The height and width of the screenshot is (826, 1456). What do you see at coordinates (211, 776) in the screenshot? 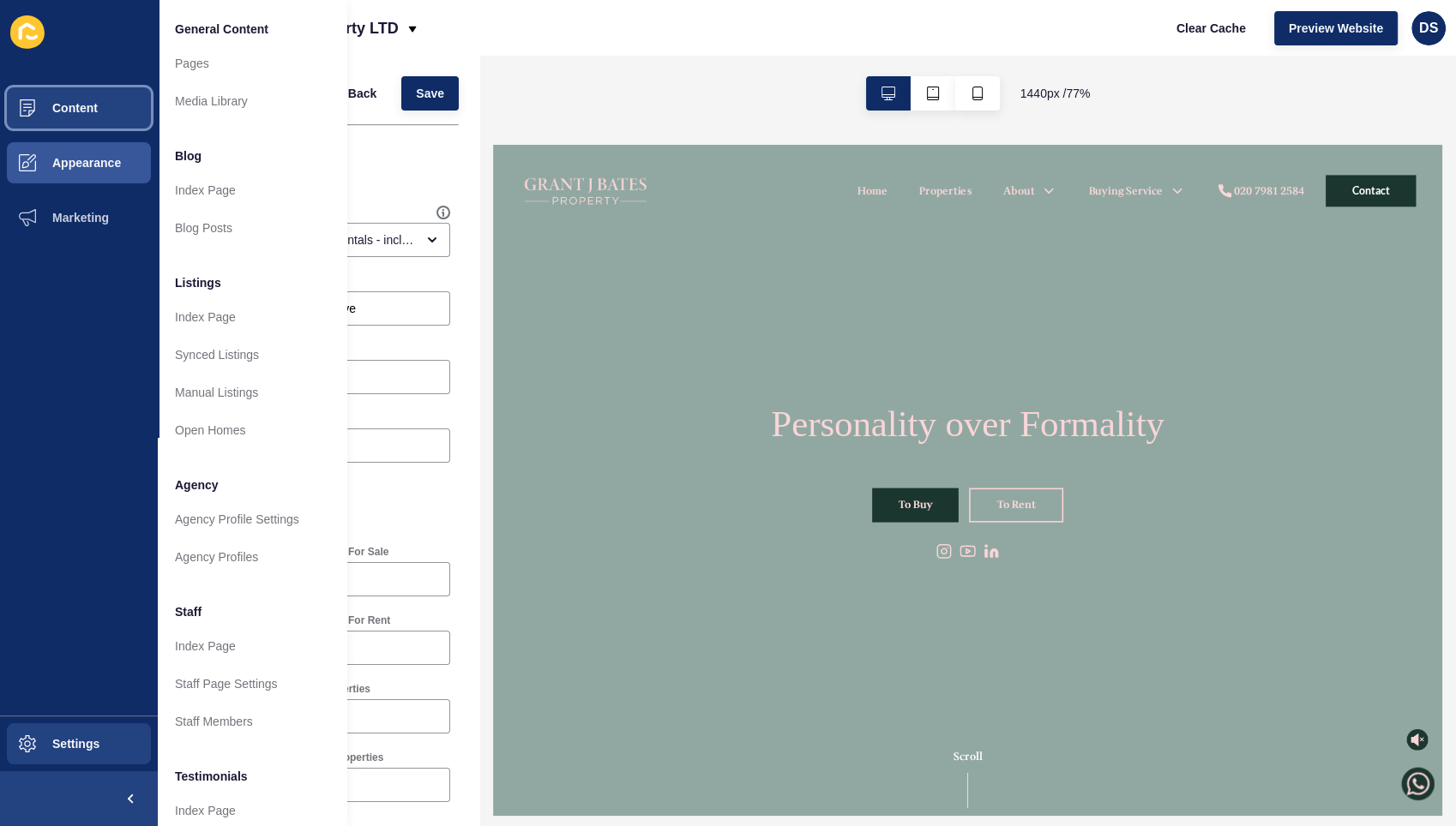
I see `span: Testimonials` at bounding box center [211, 776].